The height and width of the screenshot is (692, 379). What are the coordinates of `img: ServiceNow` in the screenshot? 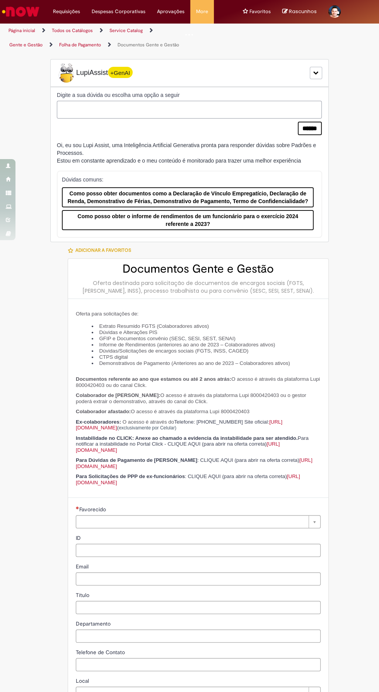 It's located at (20, 12).